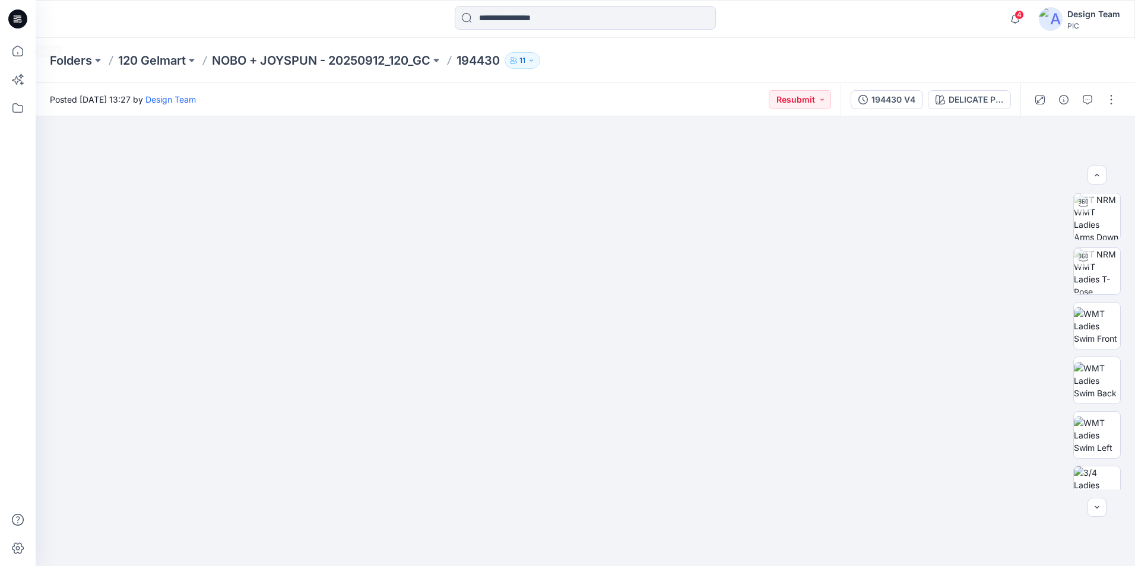 The image size is (1135, 566). I want to click on a: Design Team, so click(170, 99).